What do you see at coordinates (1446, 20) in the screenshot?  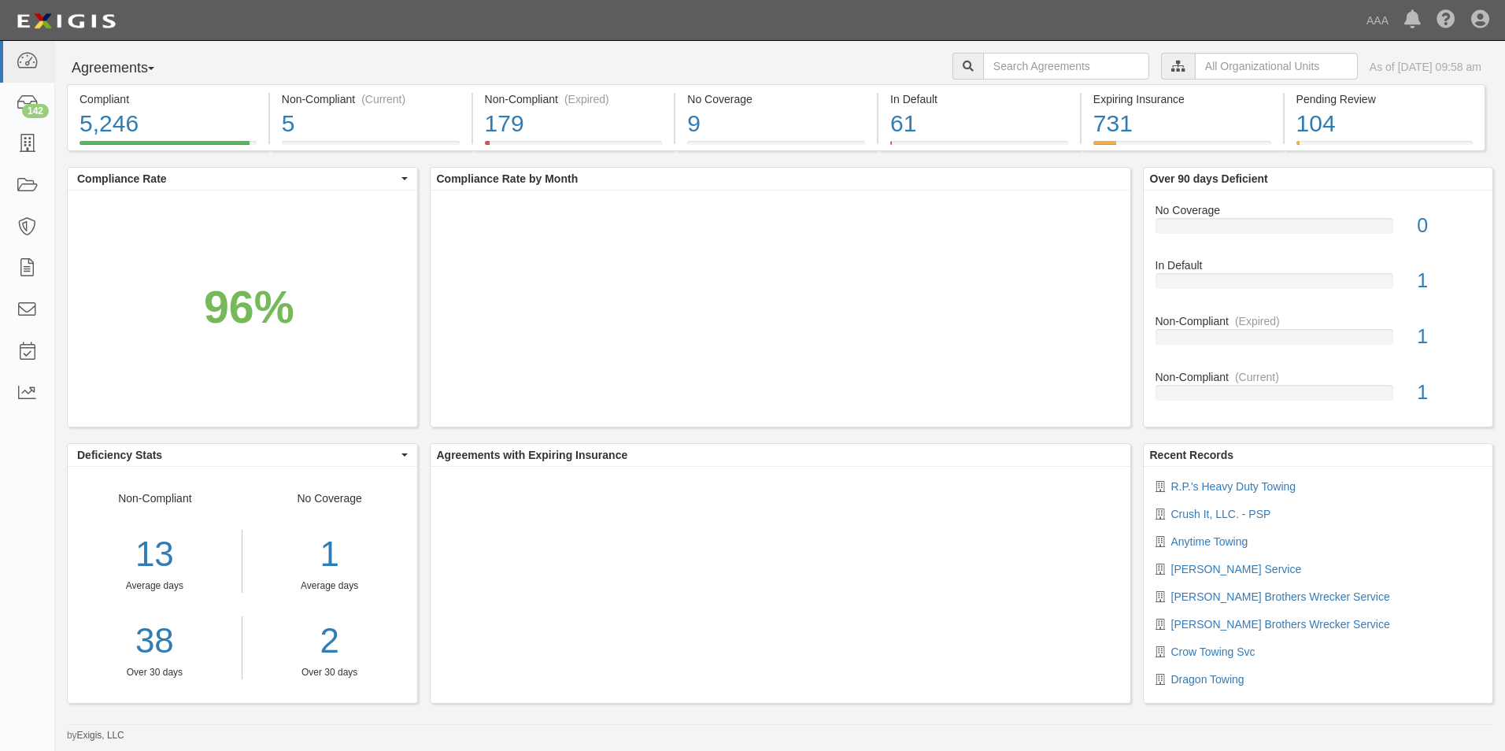 I see `i: Help Center - Complianz` at bounding box center [1446, 20].